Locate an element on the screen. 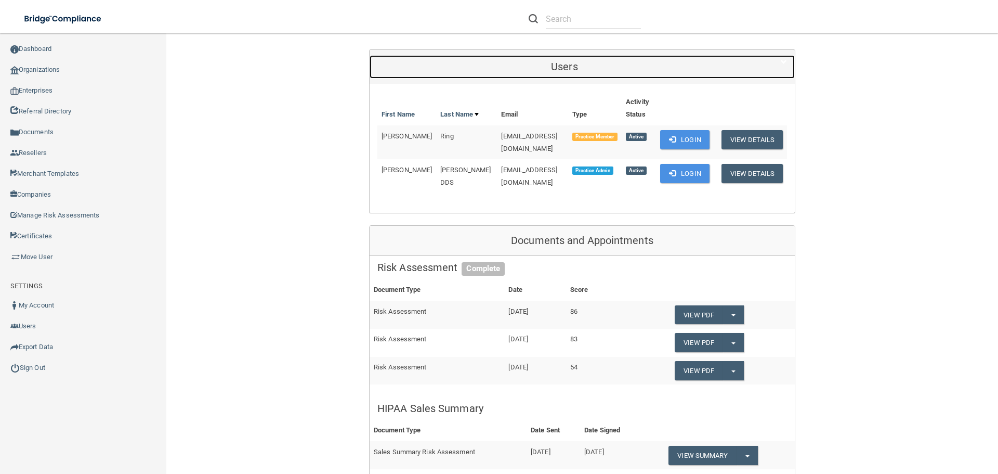  span: Practice Member is located at coordinates (595, 137).